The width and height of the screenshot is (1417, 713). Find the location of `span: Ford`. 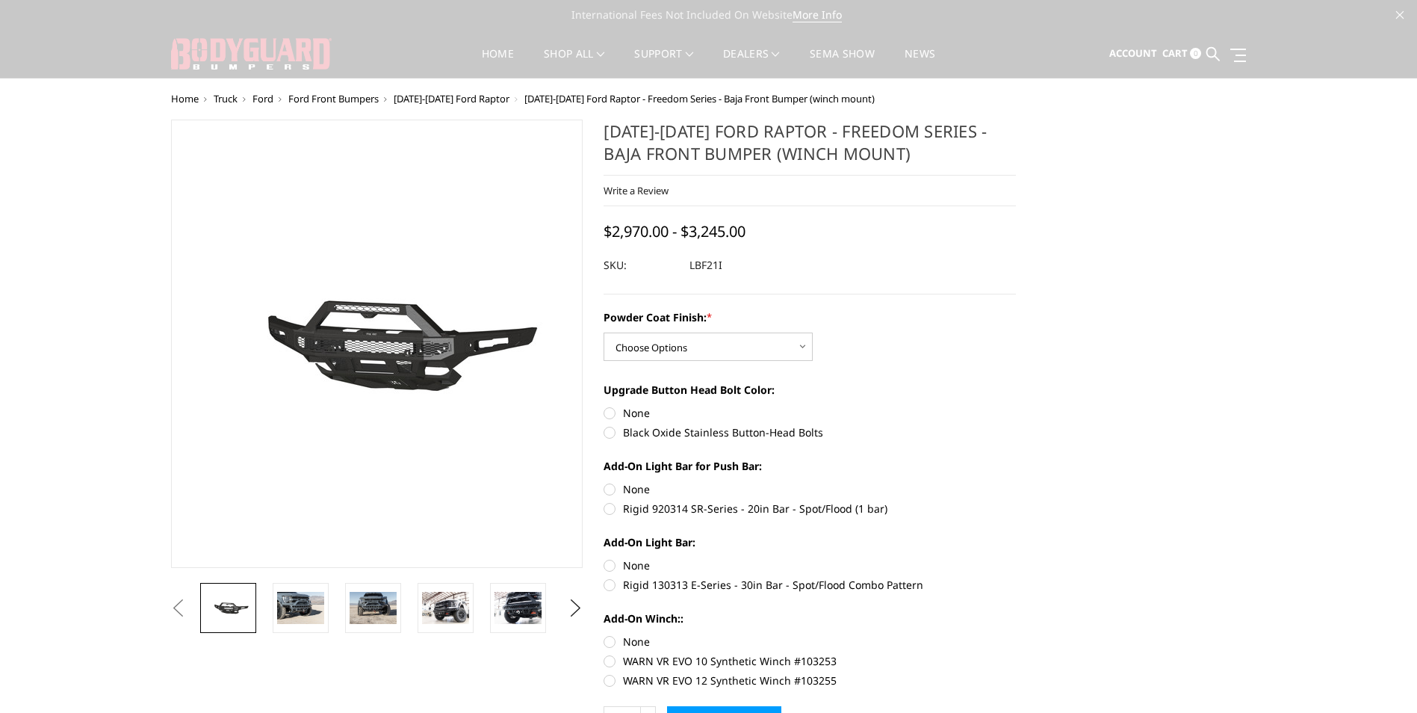

span: Ford is located at coordinates (263, 99).